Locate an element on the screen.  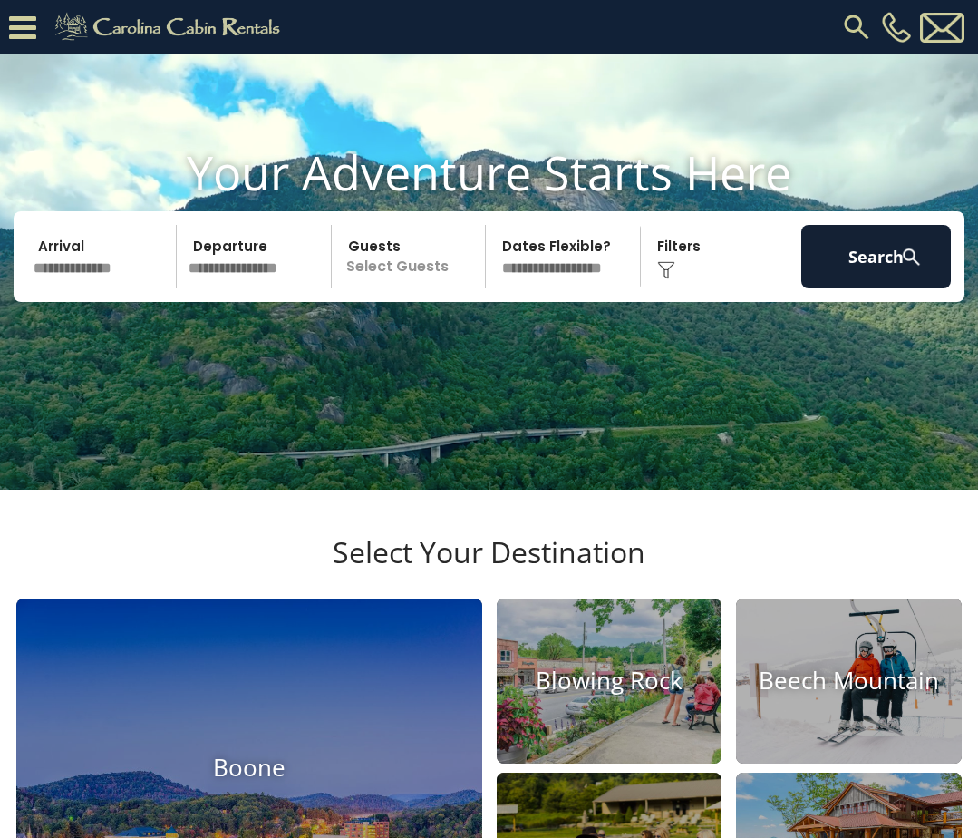
h1: Your Adventure Starts Here is located at coordinates (489, 172).